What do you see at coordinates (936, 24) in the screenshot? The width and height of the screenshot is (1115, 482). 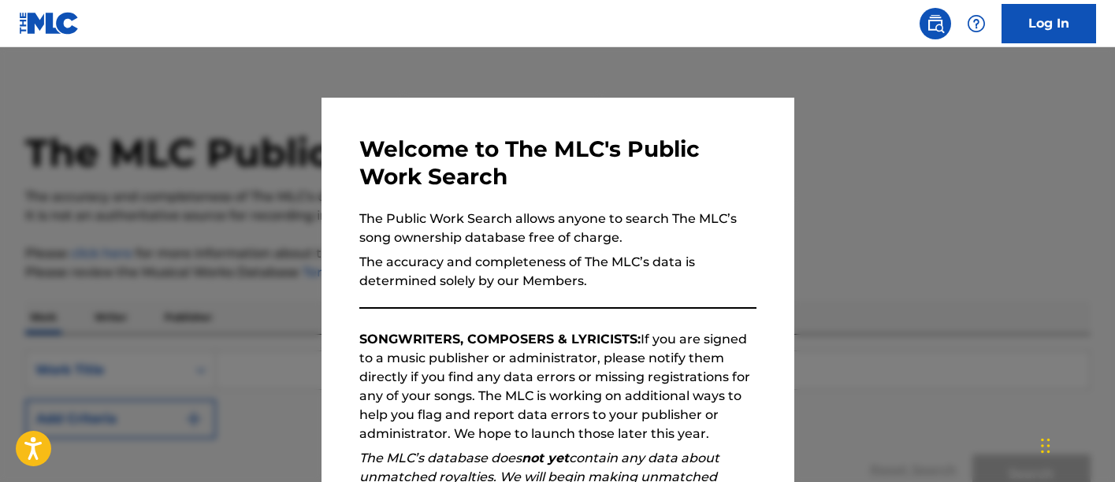 I see `img: search` at bounding box center [936, 24].